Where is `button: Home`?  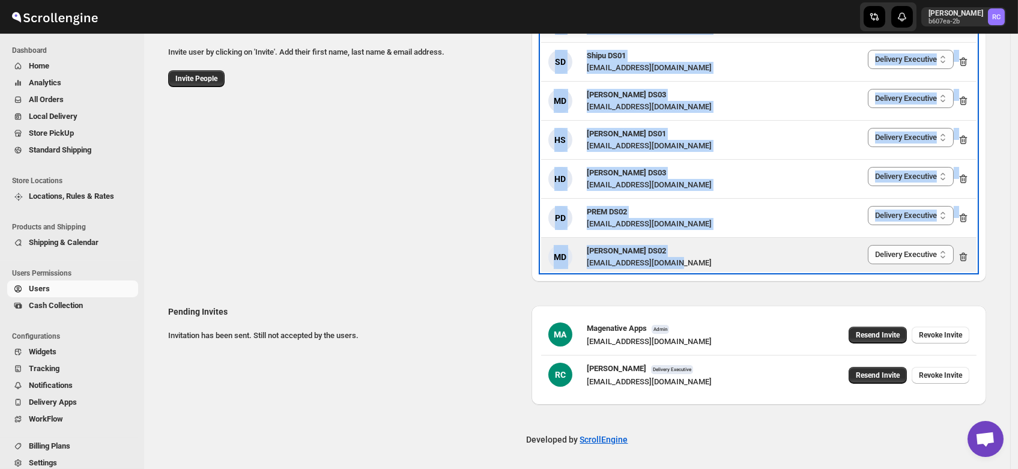
button: Home is located at coordinates (73, 66).